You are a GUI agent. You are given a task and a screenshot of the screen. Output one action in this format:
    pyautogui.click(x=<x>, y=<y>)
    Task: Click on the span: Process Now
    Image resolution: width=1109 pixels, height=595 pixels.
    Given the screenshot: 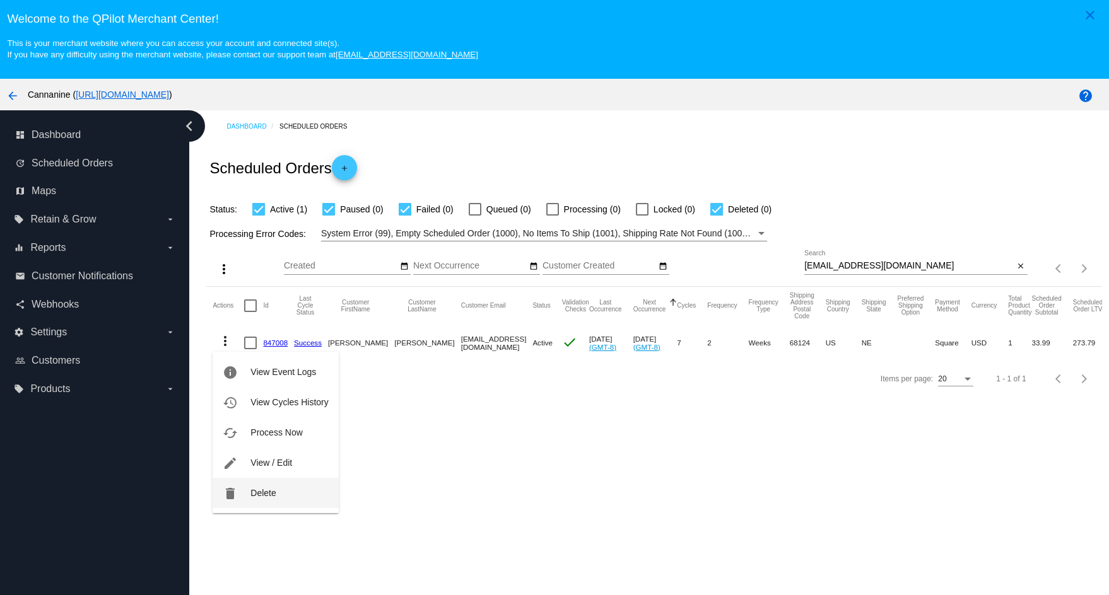 What is the action you would take?
    pyautogui.click(x=276, y=433)
    